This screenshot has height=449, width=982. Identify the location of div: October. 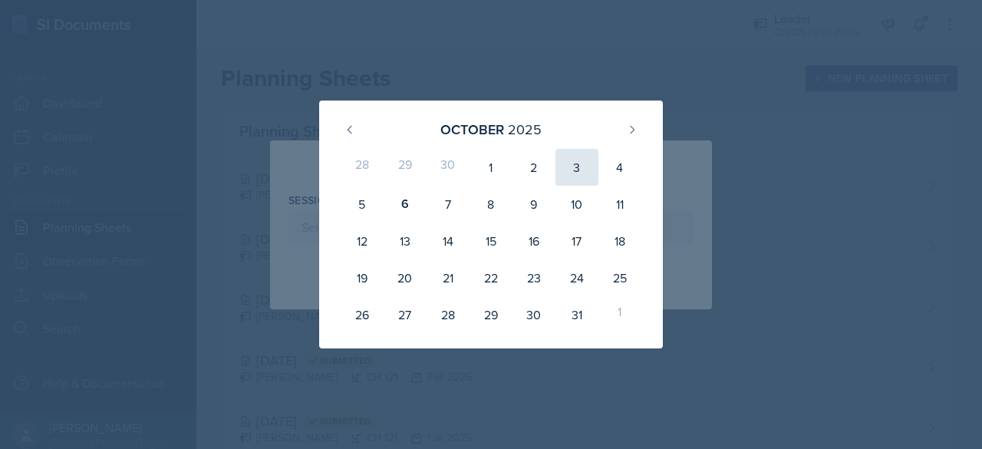
(472, 129).